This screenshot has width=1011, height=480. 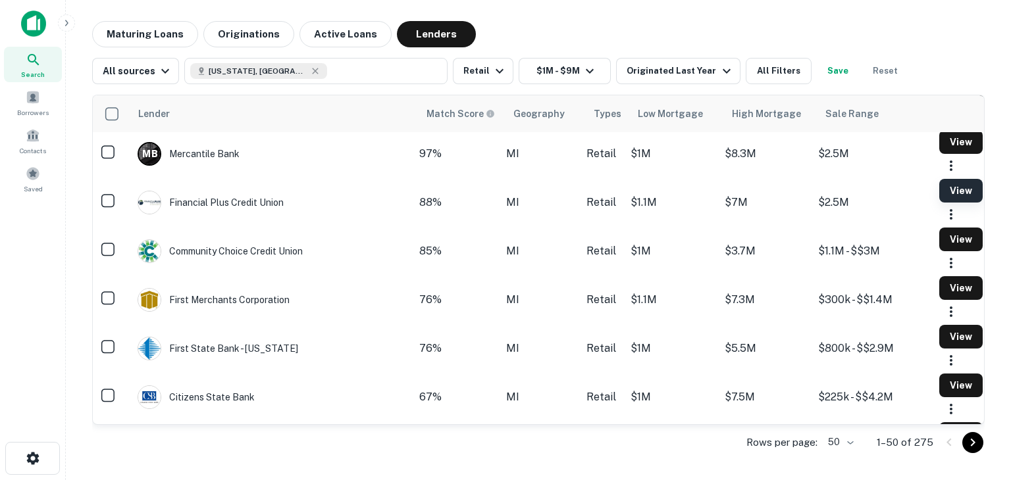 I want to click on img: capitalize-icon.png, so click(x=34, y=24).